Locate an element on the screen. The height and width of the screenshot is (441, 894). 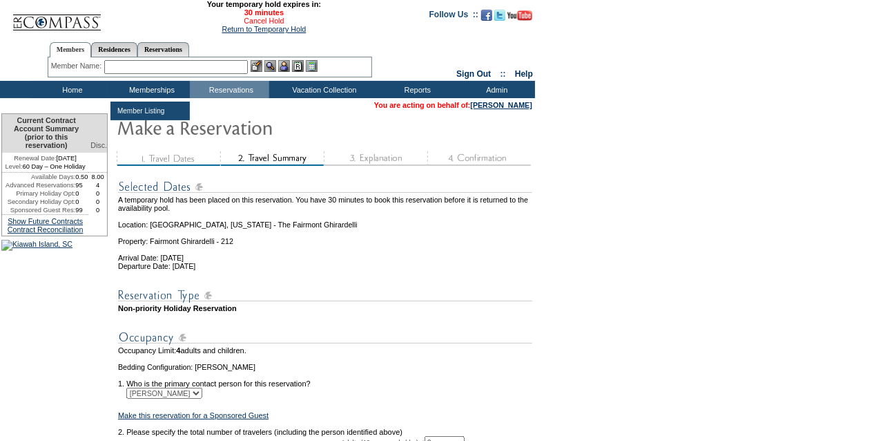
td: 60 Day – One Holiday is located at coordinates (45, 167).